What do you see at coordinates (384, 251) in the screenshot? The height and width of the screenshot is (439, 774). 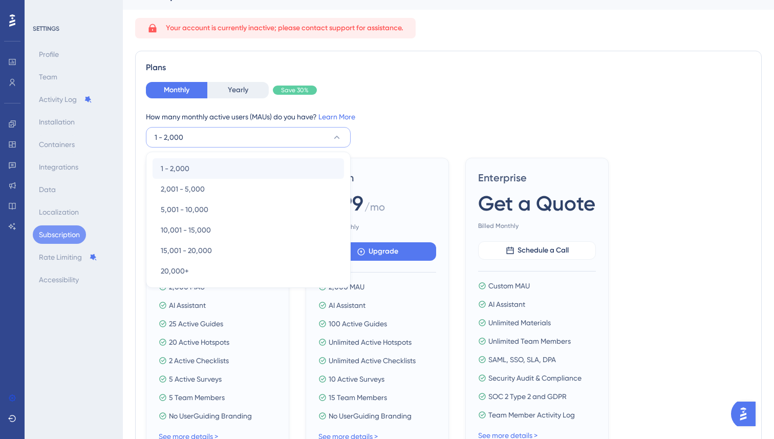 I see `span: Upgrade` at bounding box center [384, 251].